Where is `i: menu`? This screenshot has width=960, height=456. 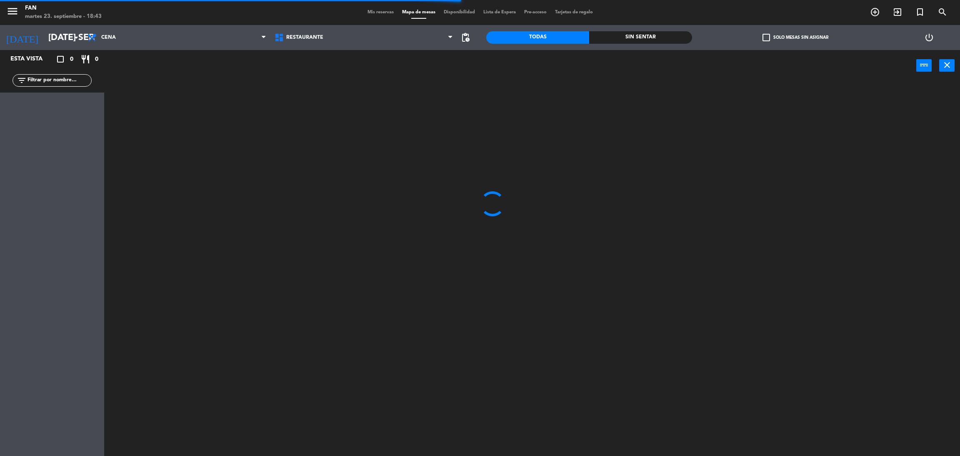 i: menu is located at coordinates (12, 11).